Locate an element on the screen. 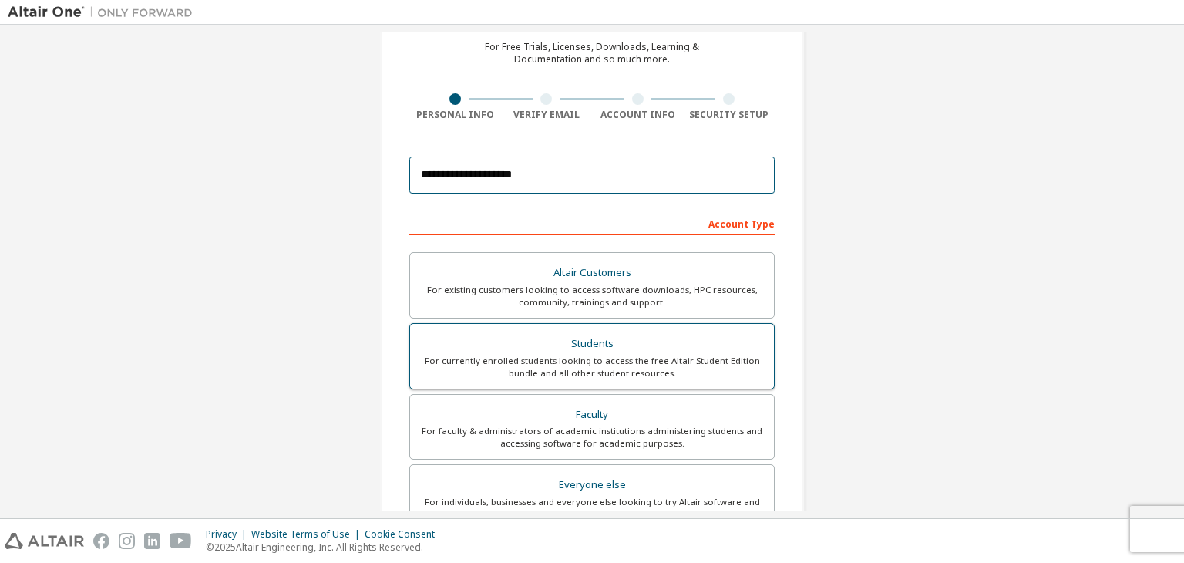 This screenshot has width=1184, height=563. div: Privacy is located at coordinates (228, 534).